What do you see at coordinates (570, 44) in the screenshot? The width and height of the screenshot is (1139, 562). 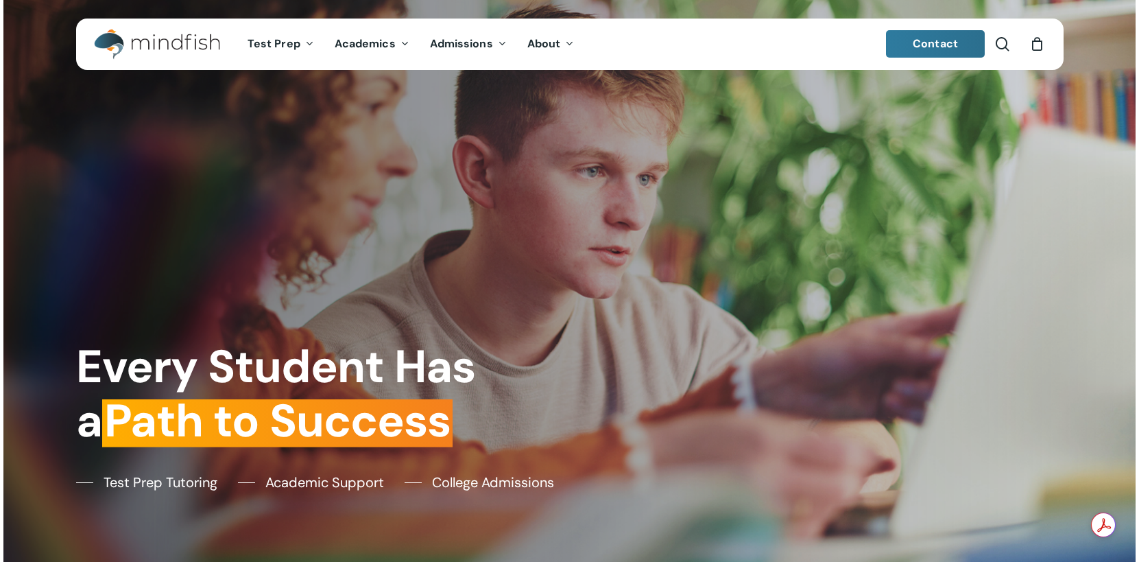 I see `header: Main Menu` at bounding box center [570, 44].